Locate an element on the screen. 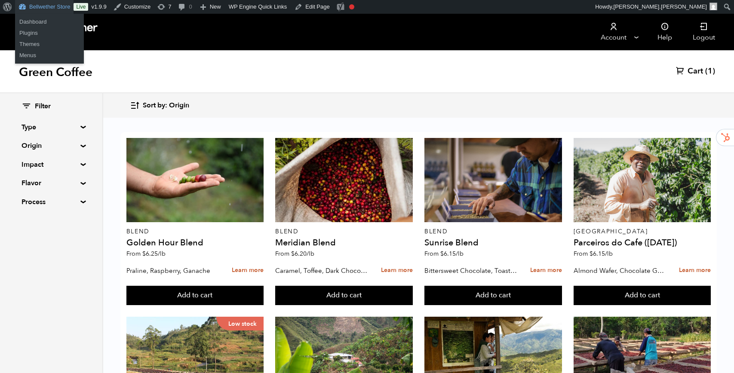 The image size is (734, 373). h4: Golden Hour Blend is located at coordinates (195, 243).